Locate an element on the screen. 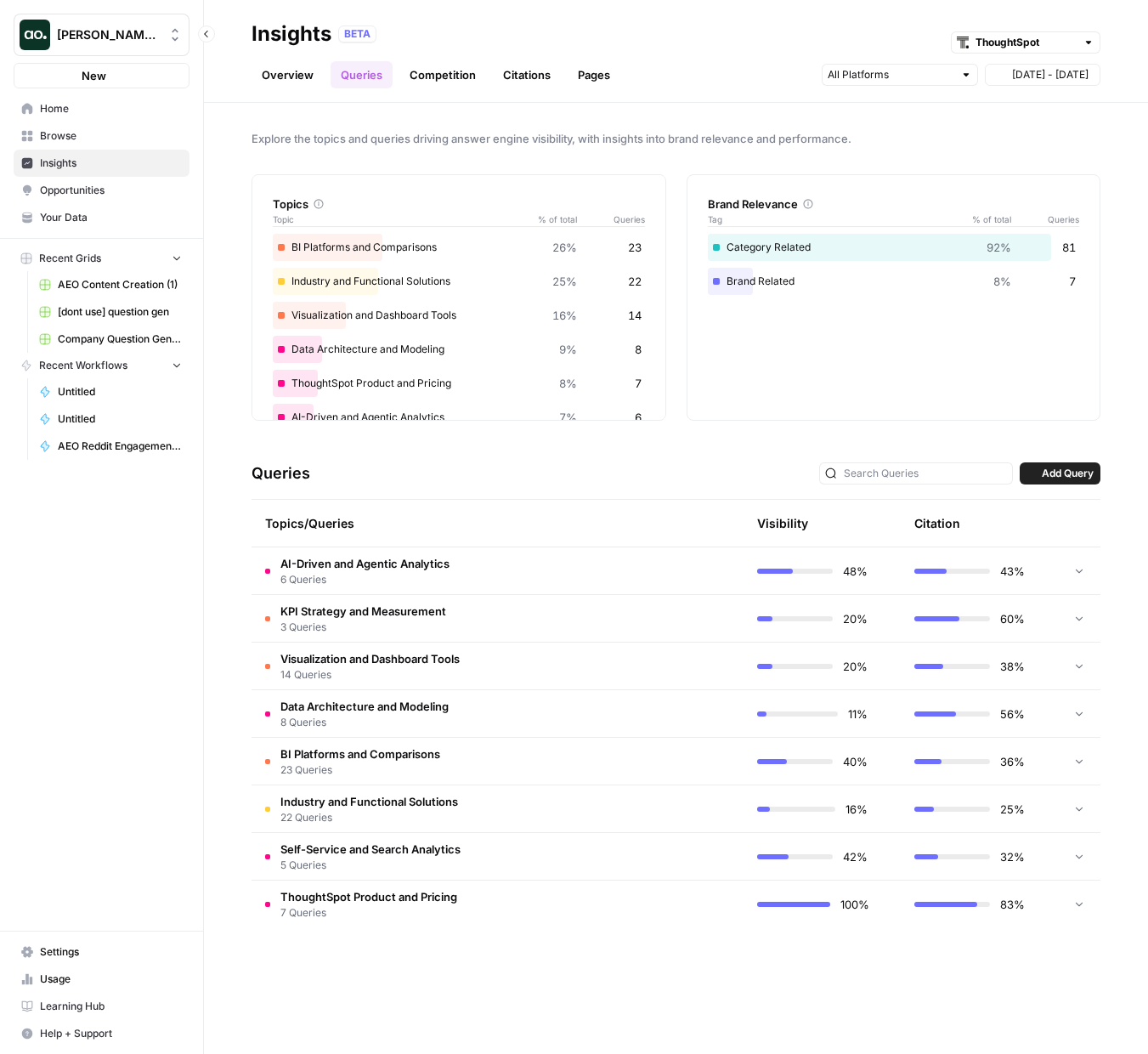 The image size is (1148, 1054). div: Industry and Functional Solutions is located at coordinates (459, 282).